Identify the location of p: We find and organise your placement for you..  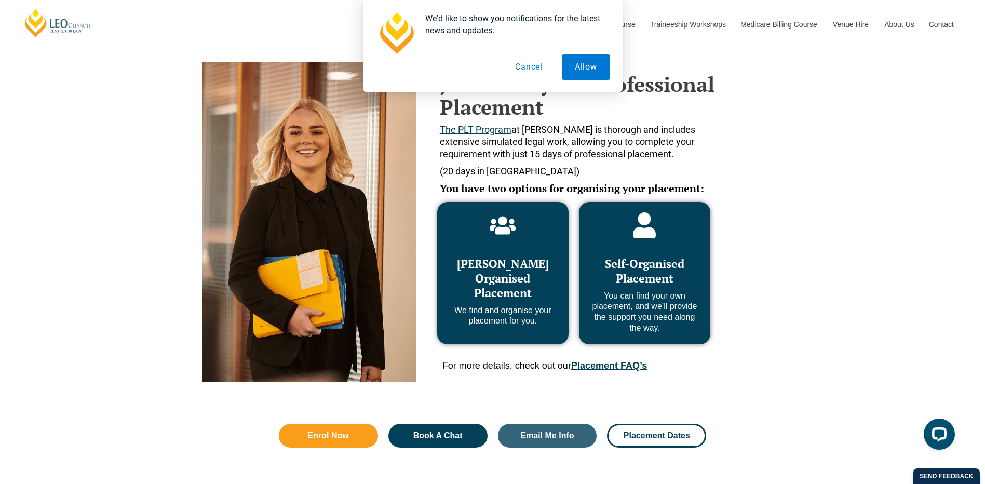
(503, 316).